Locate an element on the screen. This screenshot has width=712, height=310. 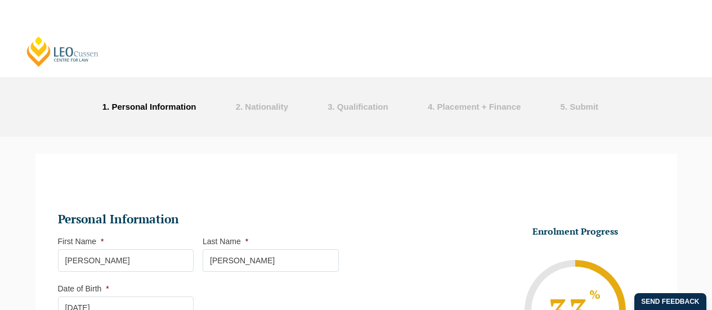
span: 5 is located at coordinates (563, 106).